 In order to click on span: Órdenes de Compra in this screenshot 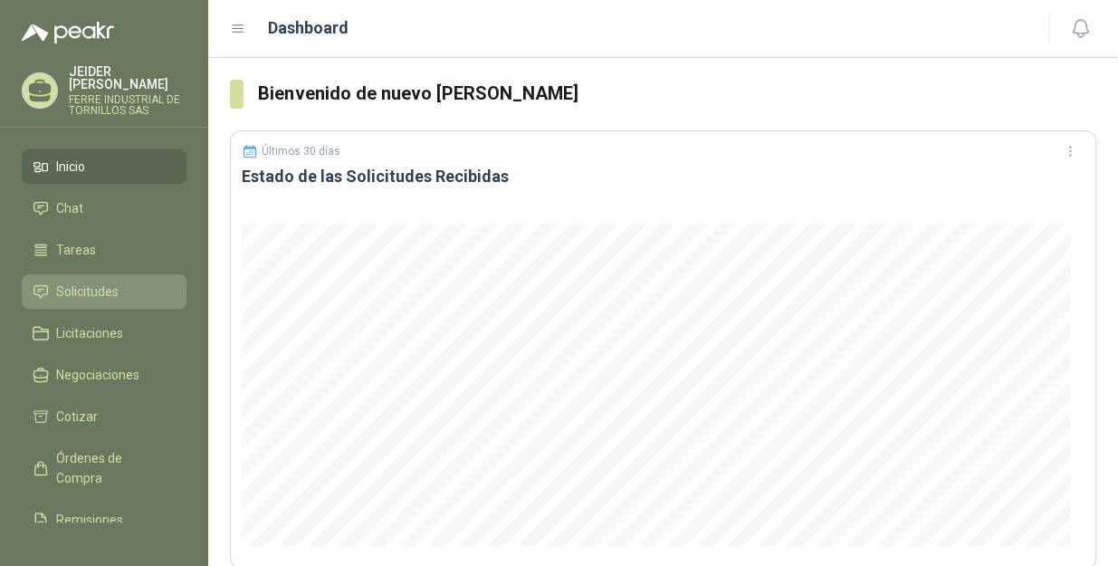, I will do `click(112, 468)`.